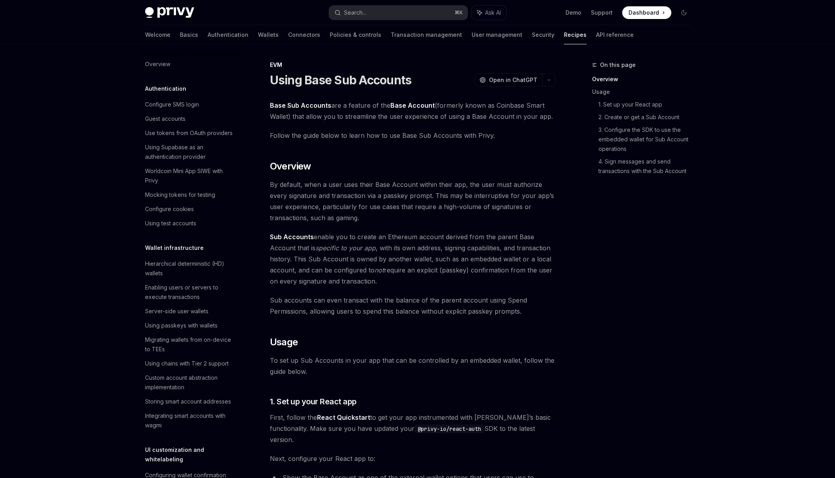 The height and width of the screenshot is (478, 835). What do you see at coordinates (313, 402) in the screenshot?
I see `span: 1. Set up your React app` at bounding box center [313, 402].